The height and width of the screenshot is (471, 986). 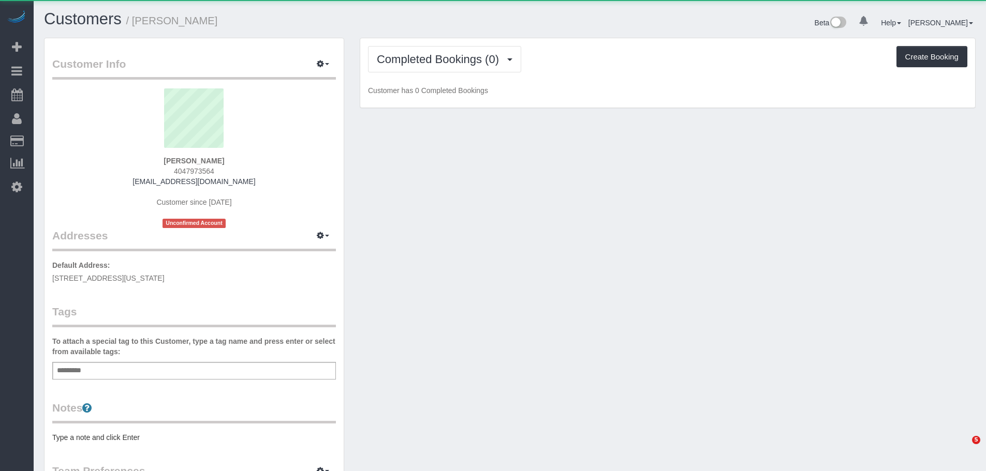 What do you see at coordinates (837, 23) in the screenshot?
I see `img: New interface` at bounding box center [837, 23].